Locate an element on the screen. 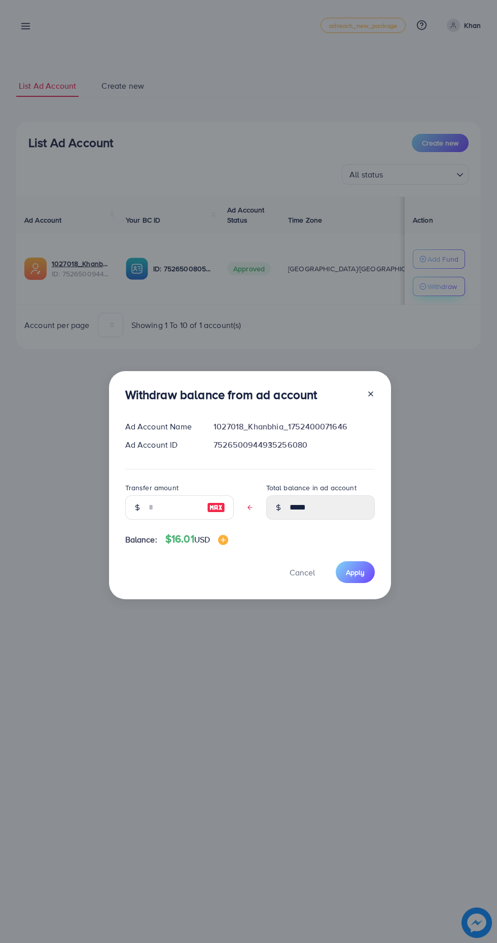  h3: Withdraw balance from ad account is located at coordinates (221, 394).